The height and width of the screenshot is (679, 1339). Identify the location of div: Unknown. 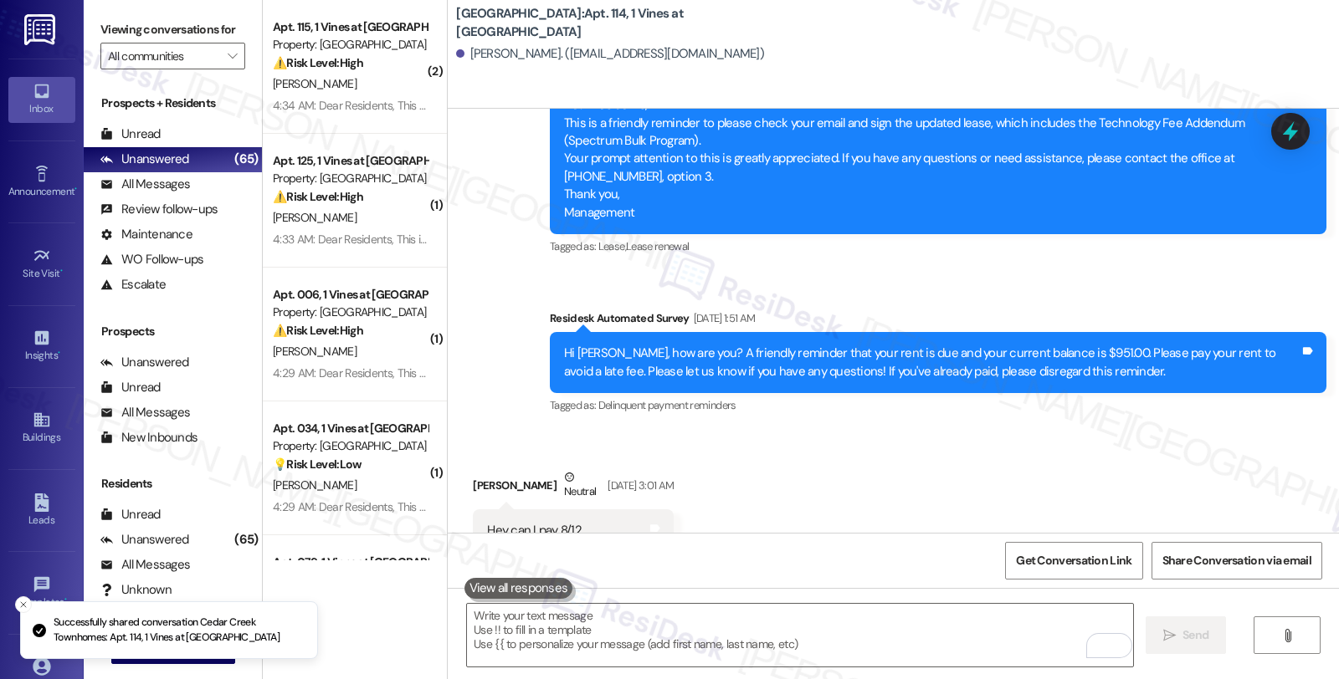
(136, 590).